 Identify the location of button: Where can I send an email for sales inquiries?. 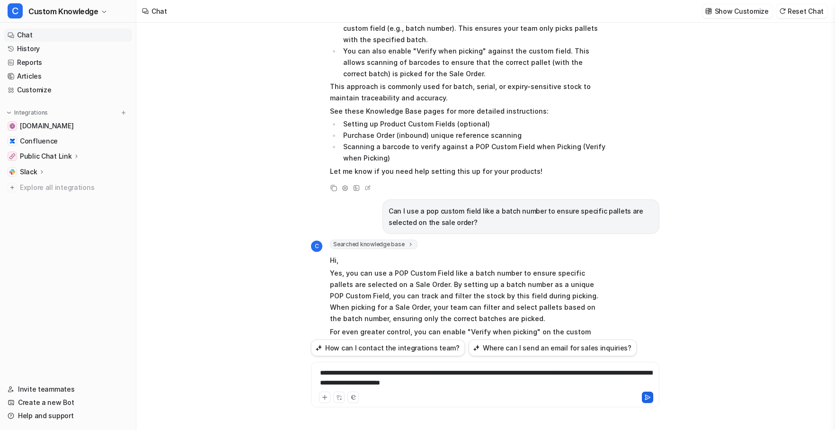
(552, 348).